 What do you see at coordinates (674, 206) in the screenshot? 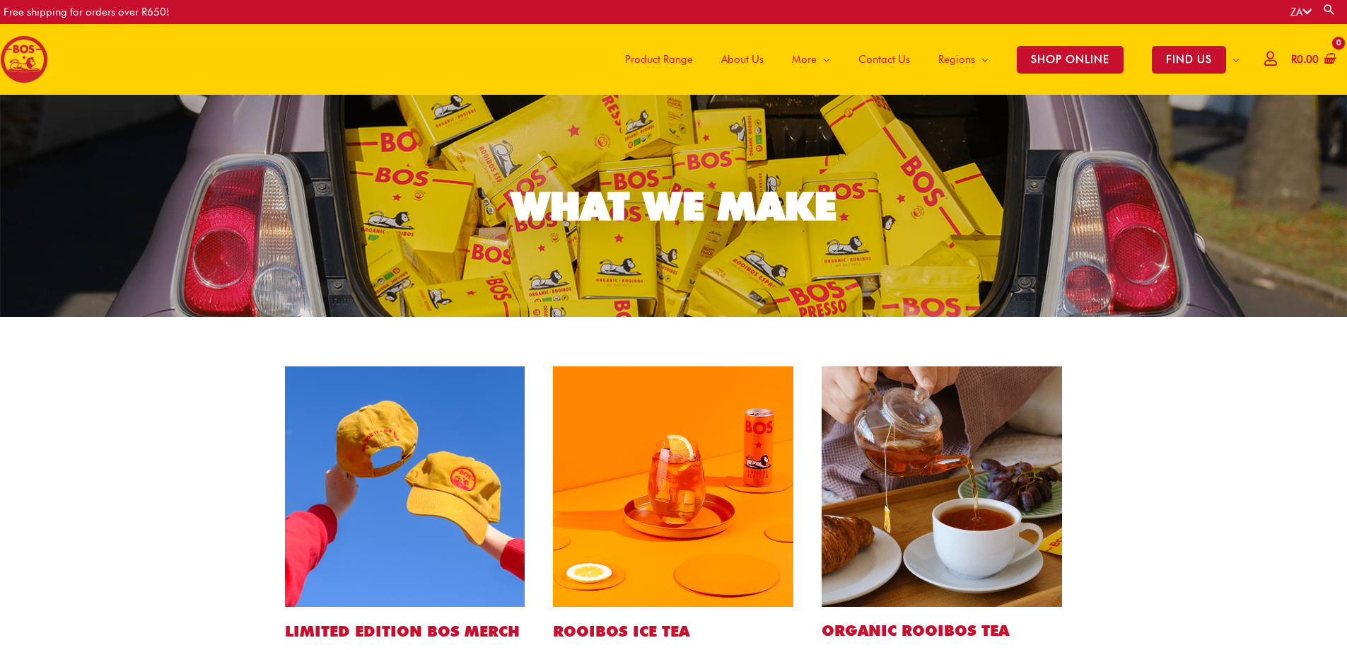
I see `div: WHAT WE MAKE` at bounding box center [674, 206].